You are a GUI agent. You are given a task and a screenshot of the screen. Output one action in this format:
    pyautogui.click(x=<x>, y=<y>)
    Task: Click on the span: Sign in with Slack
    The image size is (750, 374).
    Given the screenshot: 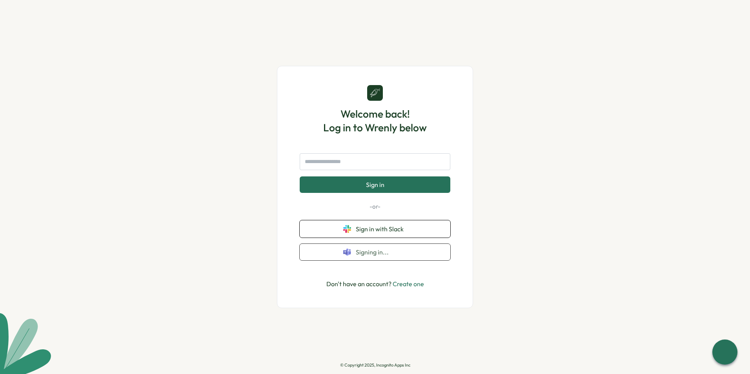 What is the action you would take?
    pyautogui.click(x=381, y=229)
    